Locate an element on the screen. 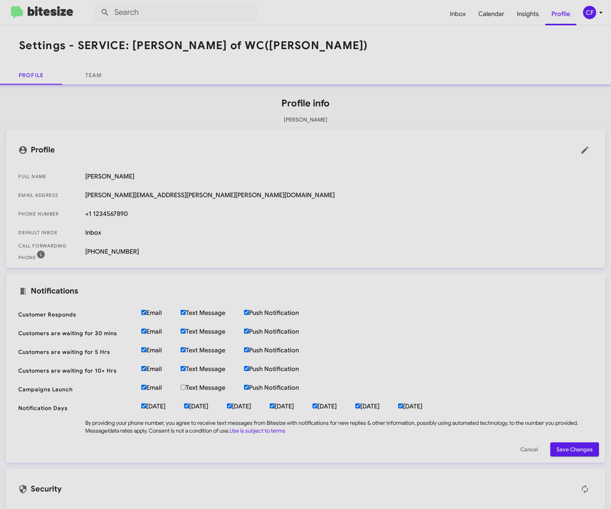 The image size is (611, 509). button: Save Changes is located at coordinates (575, 449).